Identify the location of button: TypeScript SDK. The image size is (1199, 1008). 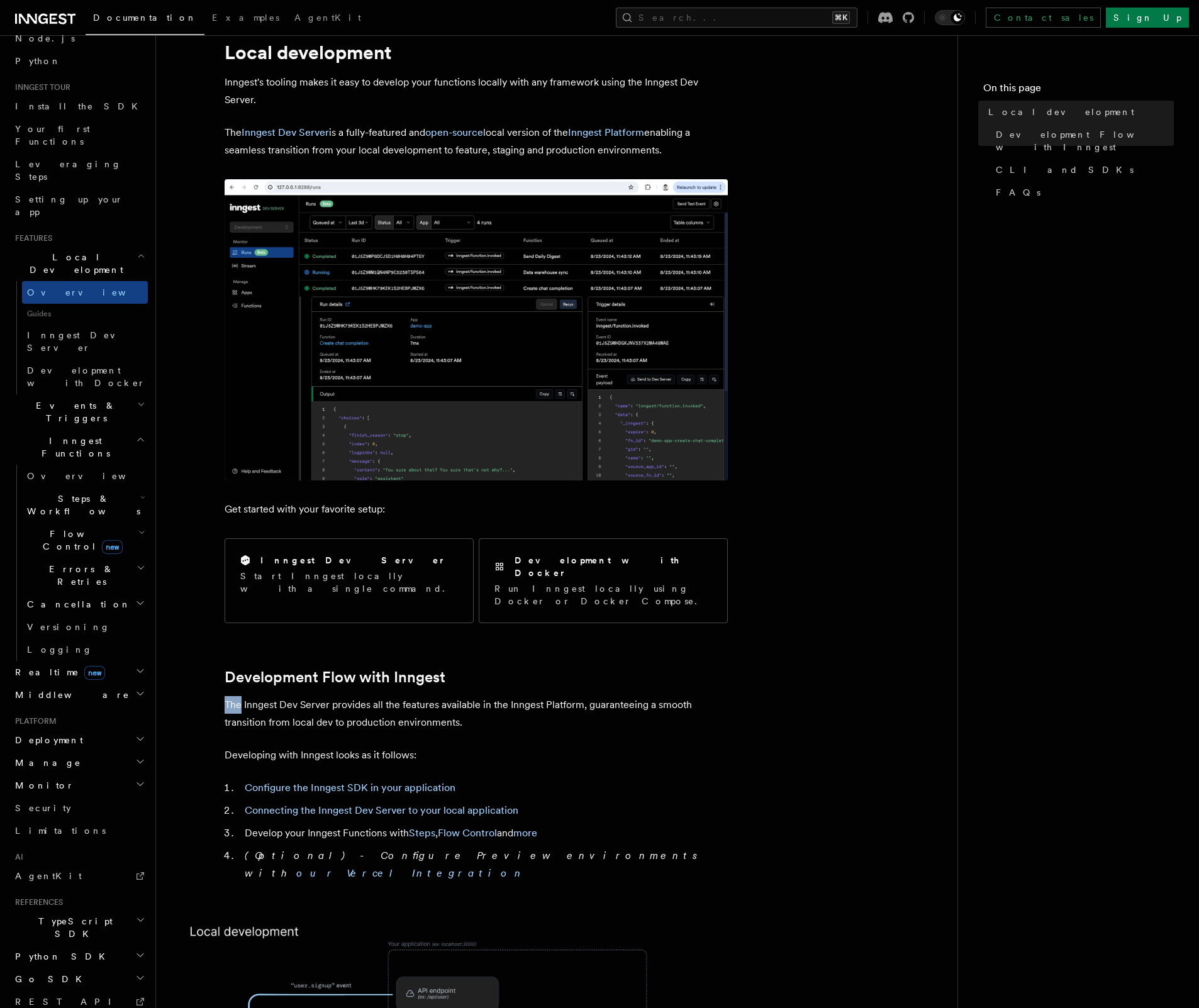
(79, 928).